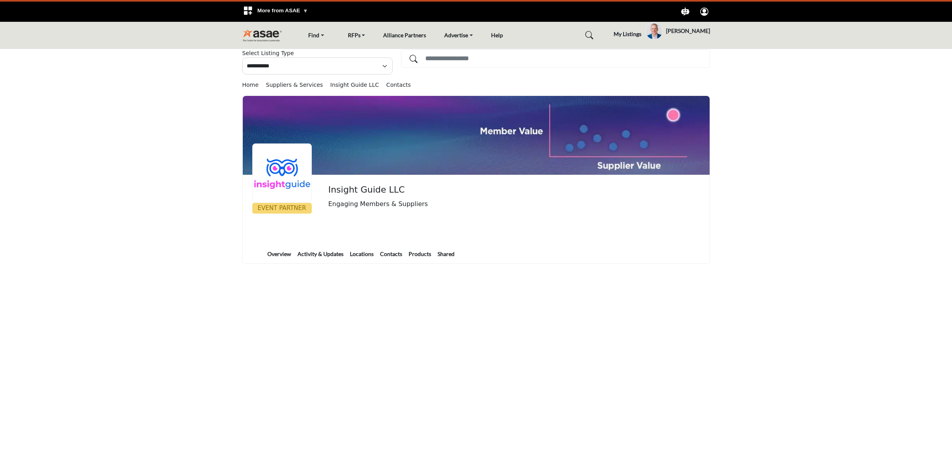  What do you see at coordinates (446, 257) in the screenshot?
I see `a: Shared` at bounding box center [446, 257].